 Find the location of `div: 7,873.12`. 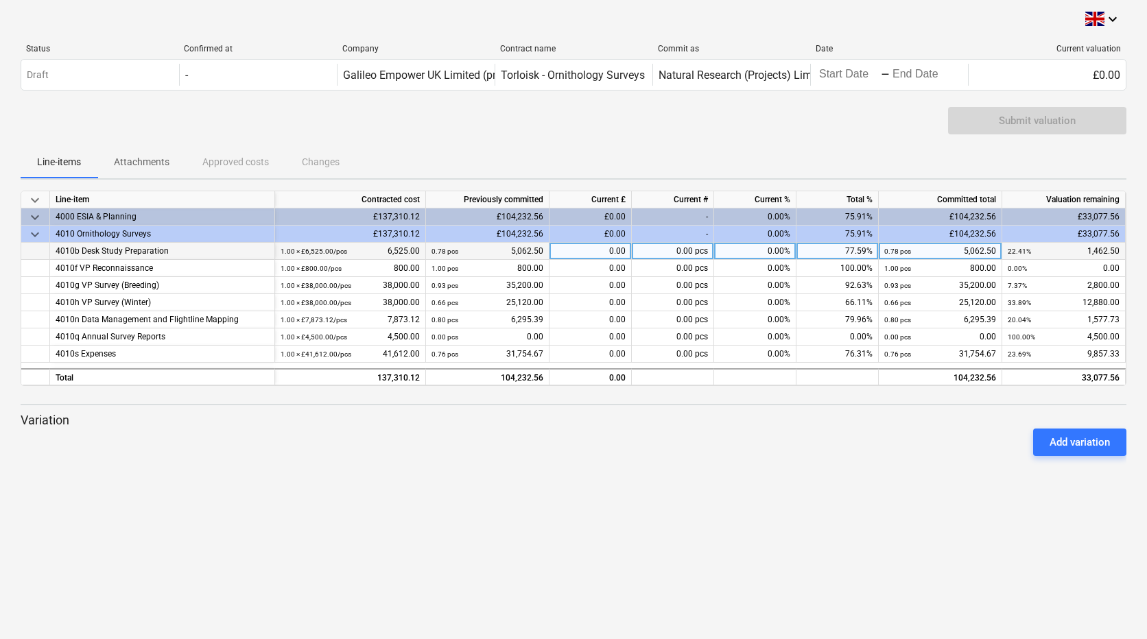

div: 7,873.12 is located at coordinates (350, 320).